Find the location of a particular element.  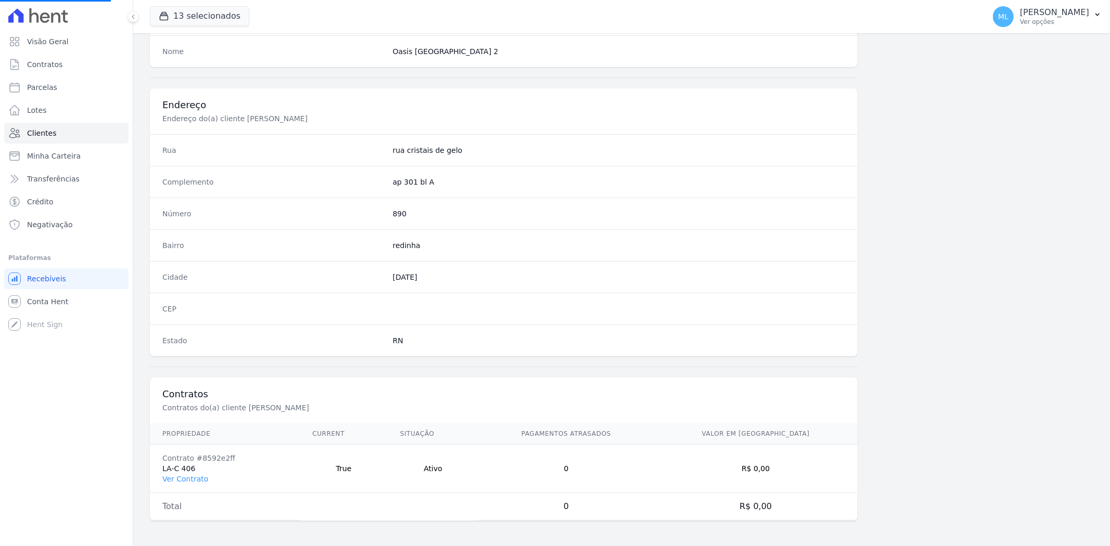

dt: Nome is located at coordinates (273, 52).